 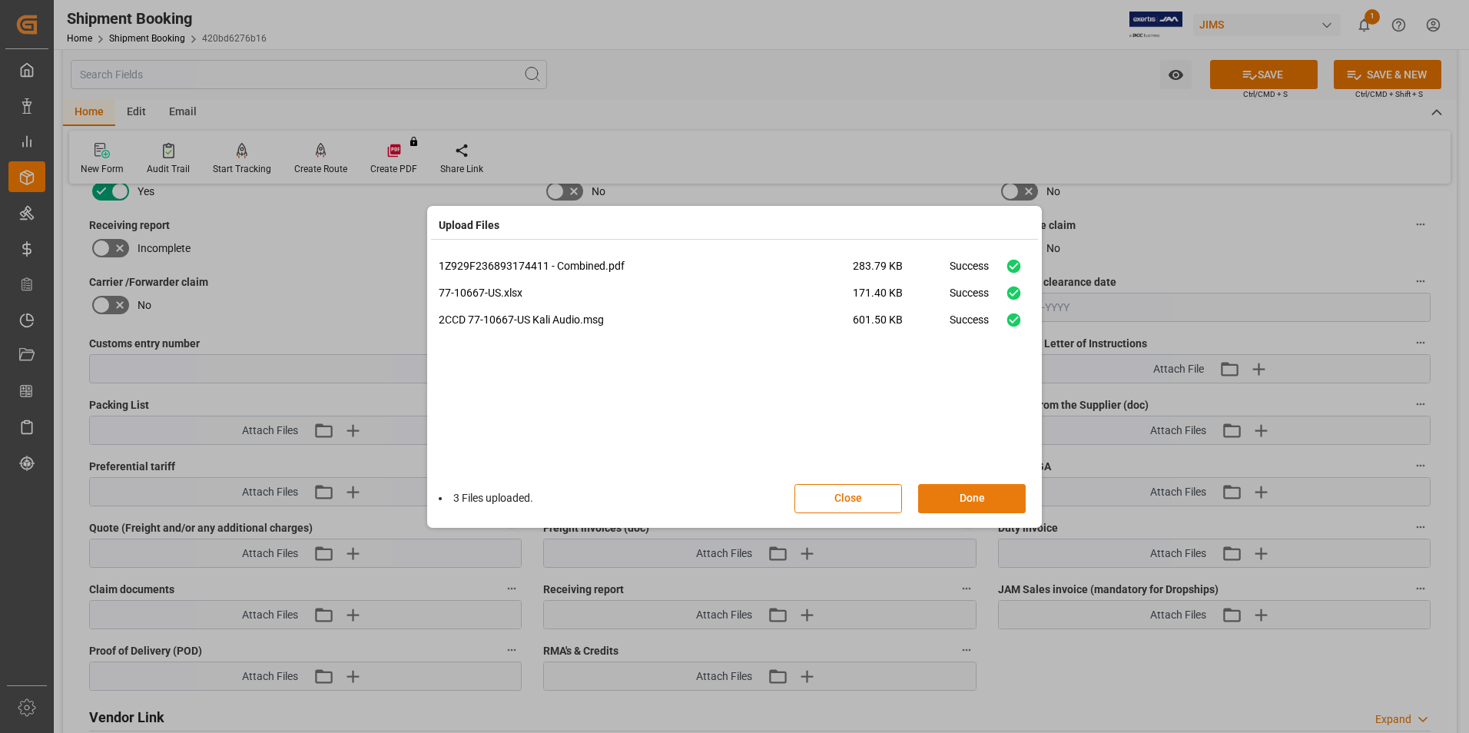 What do you see at coordinates (486, 498) in the screenshot?
I see `li: 3 Files uploaded.` at bounding box center [486, 498].